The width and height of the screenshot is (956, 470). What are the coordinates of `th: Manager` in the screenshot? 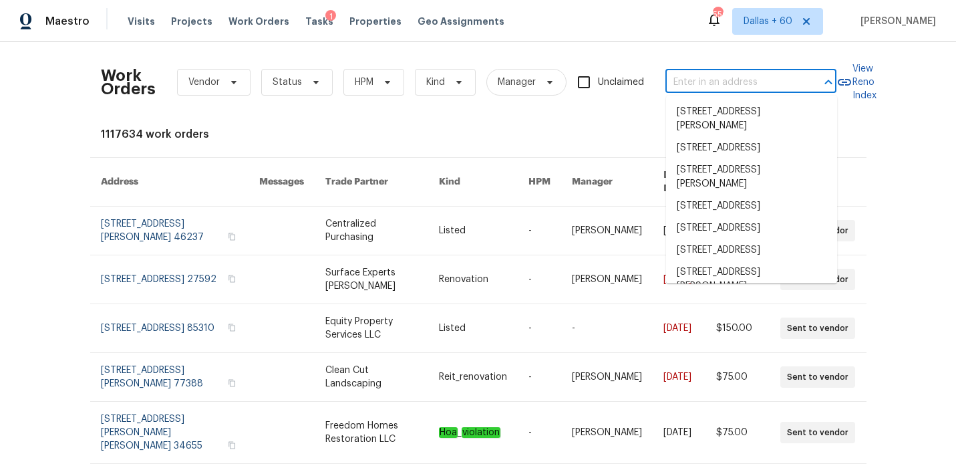 It's located at (607, 182).